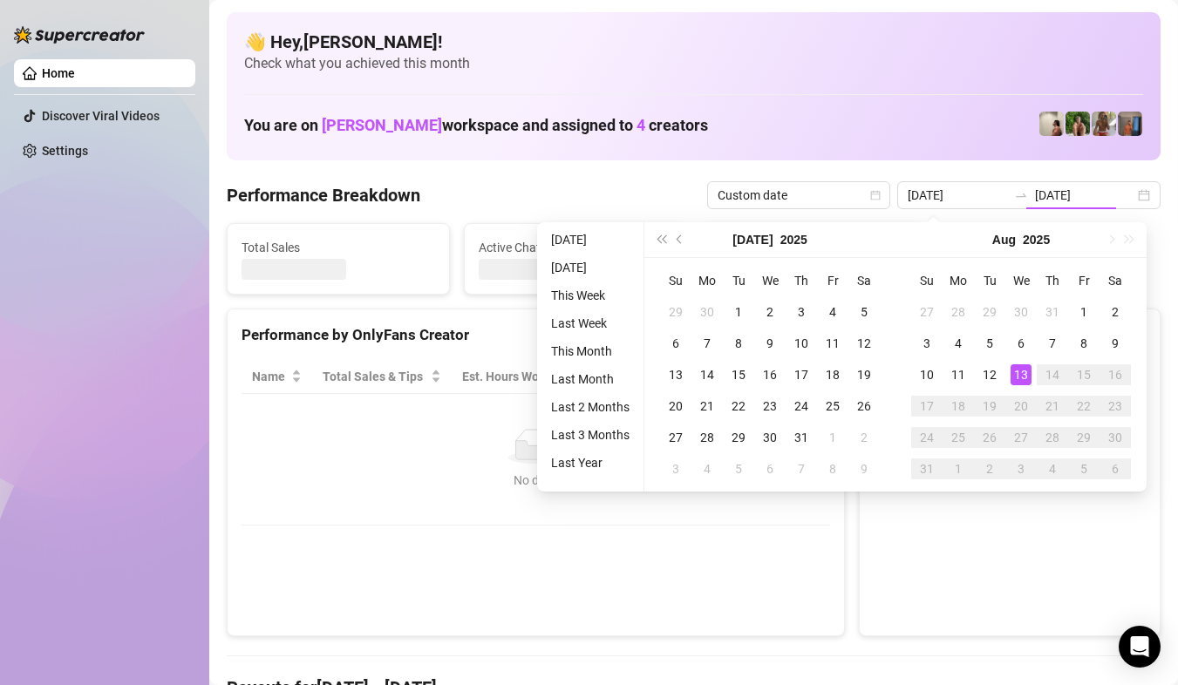 The width and height of the screenshot is (1178, 685). I want to click on img: logo-BBDzfeDw.svg, so click(79, 35).